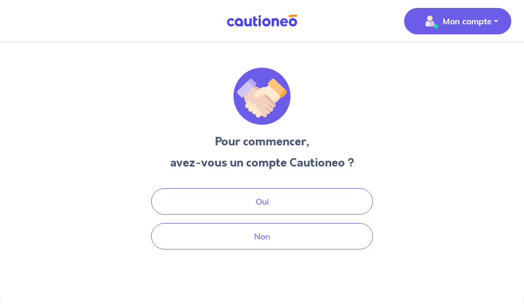 The width and height of the screenshot is (524, 305). I want to click on h3: Pour commencer,, so click(262, 142).